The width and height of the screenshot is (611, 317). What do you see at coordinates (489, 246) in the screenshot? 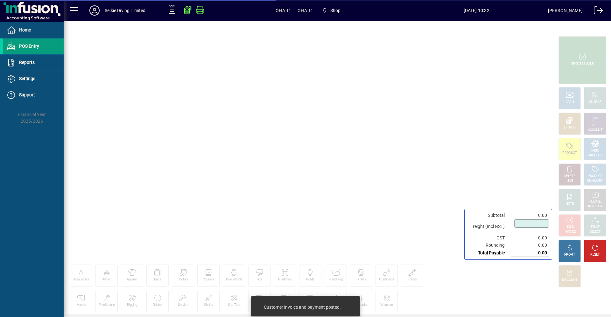
I see `td: Rounding` at bounding box center [489, 246].